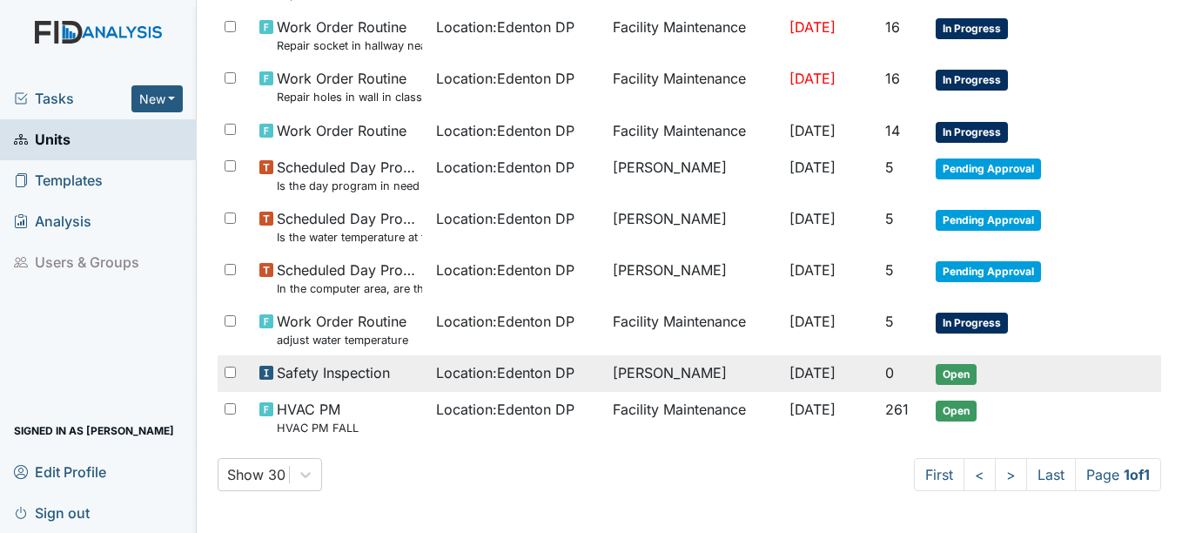 The image size is (1182, 533). Describe the element at coordinates (1050, 474) in the screenshot. I see `a: Last` at that location.